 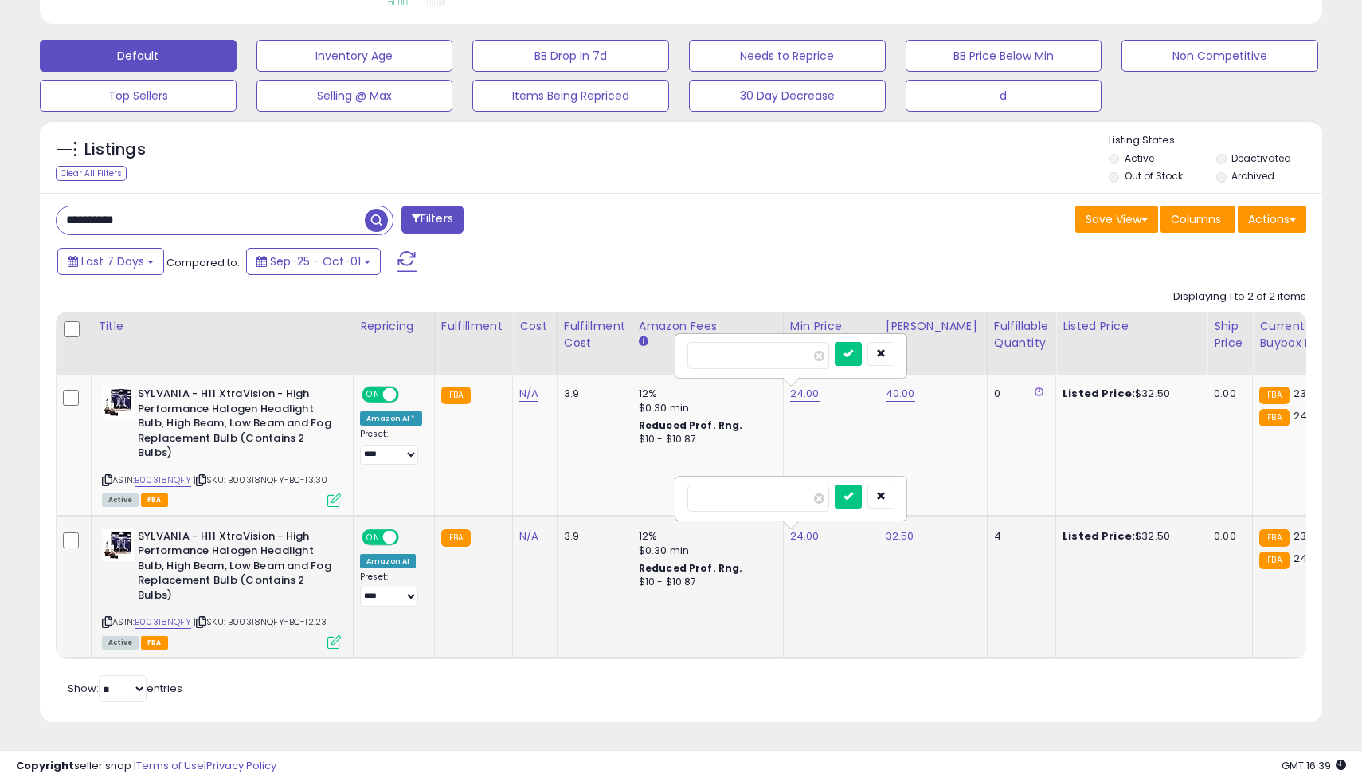 I want to click on button: Columns, so click(x=1198, y=219).